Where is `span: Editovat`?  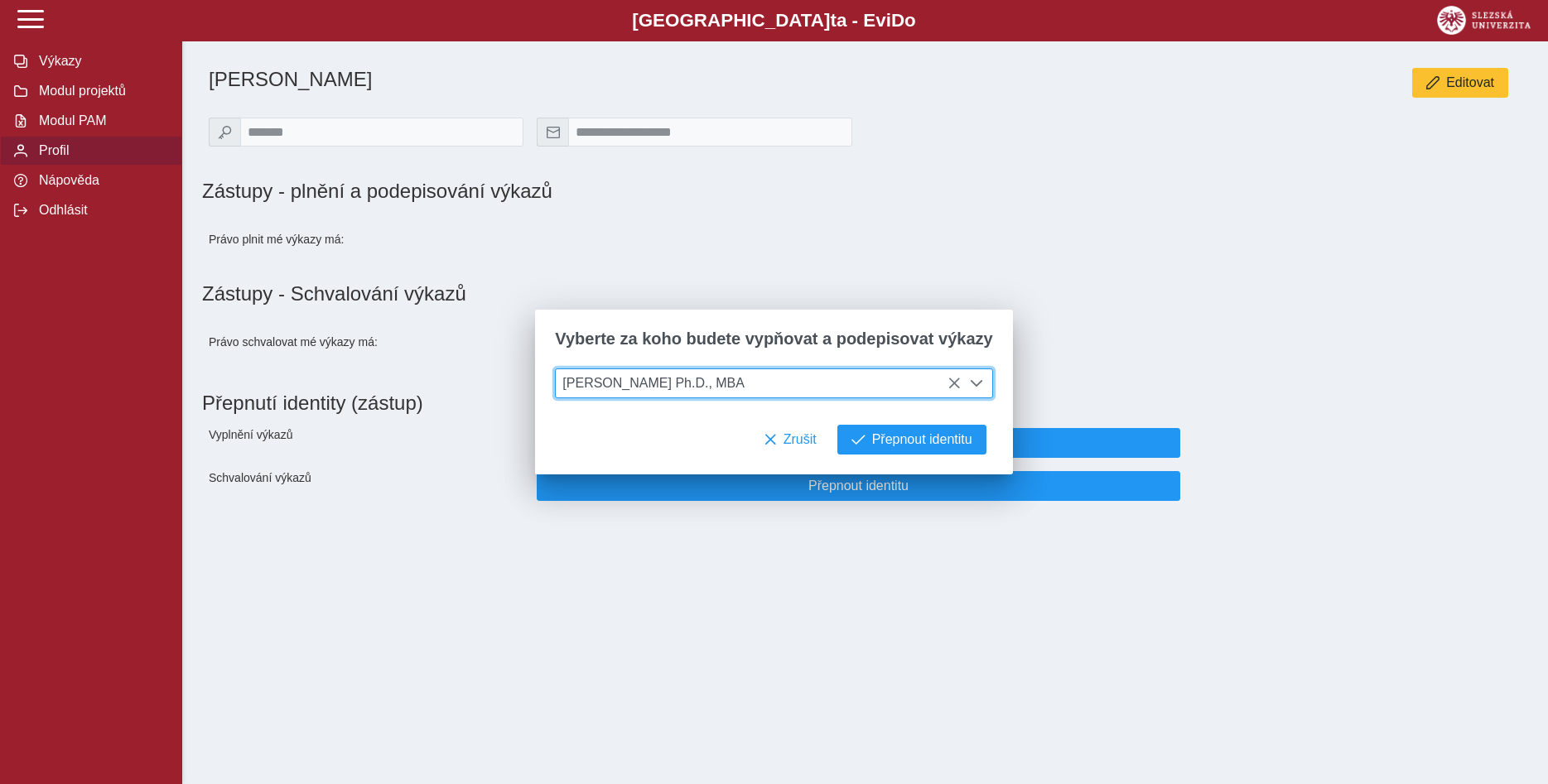
span: Editovat is located at coordinates (1469, 82).